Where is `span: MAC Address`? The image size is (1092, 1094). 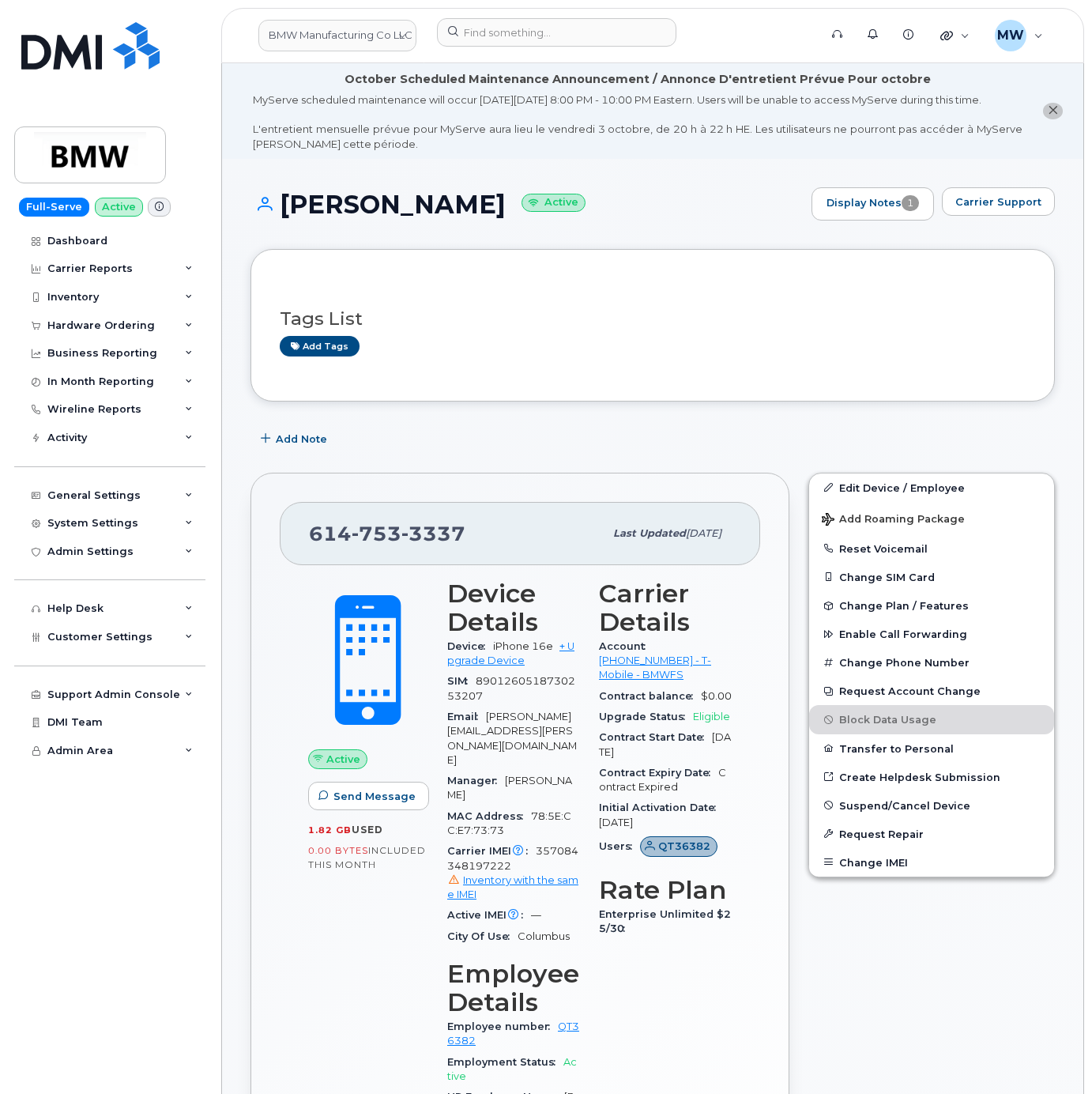 span: MAC Address is located at coordinates (489, 815).